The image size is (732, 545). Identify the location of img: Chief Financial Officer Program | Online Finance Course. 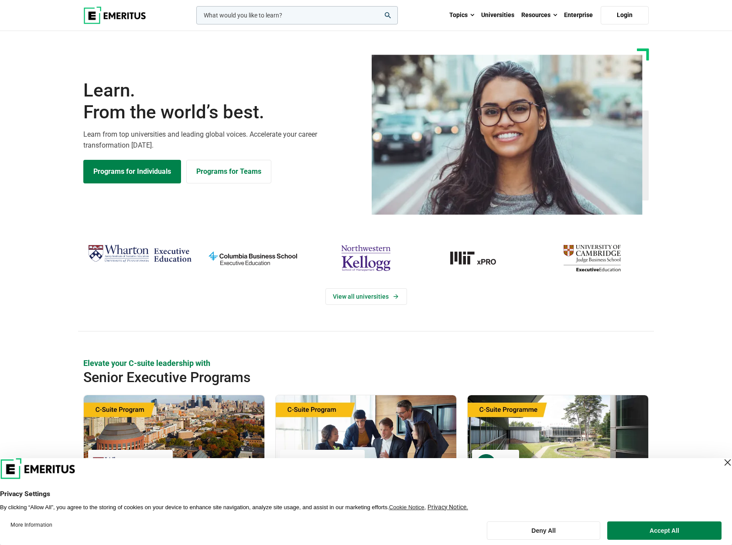
(366, 439).